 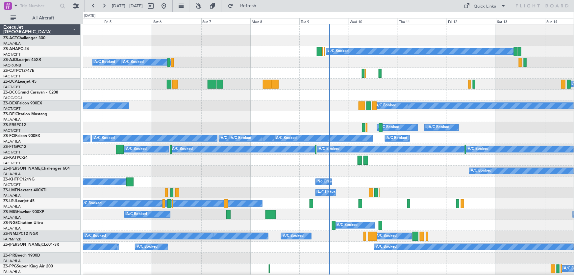 What do you see at coordinates (324, 21) in the screenshot?
I see `div: Tue 9` at bounding box center [324, 21].